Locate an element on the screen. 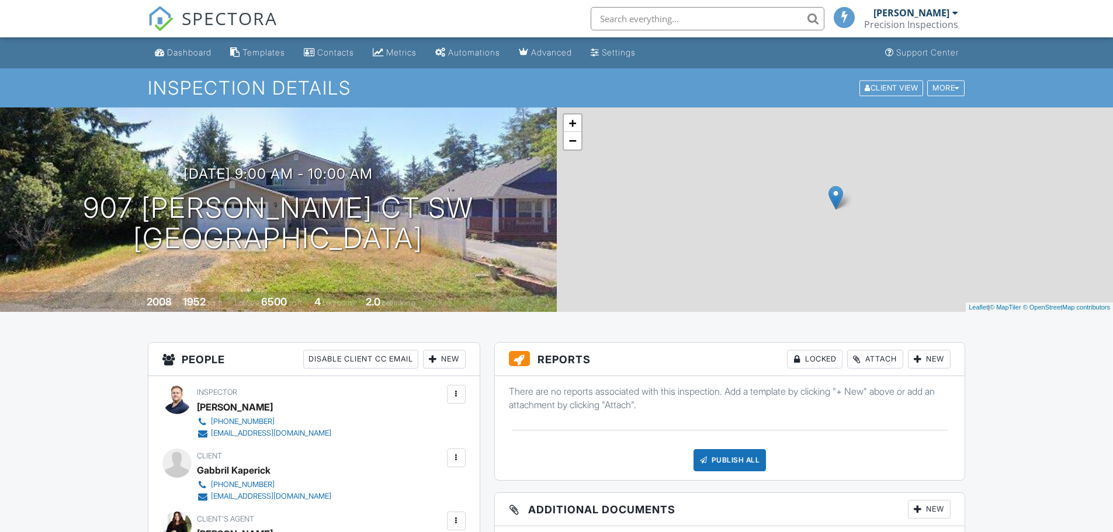  span: Lot Size is located at coordinates (247, 303).